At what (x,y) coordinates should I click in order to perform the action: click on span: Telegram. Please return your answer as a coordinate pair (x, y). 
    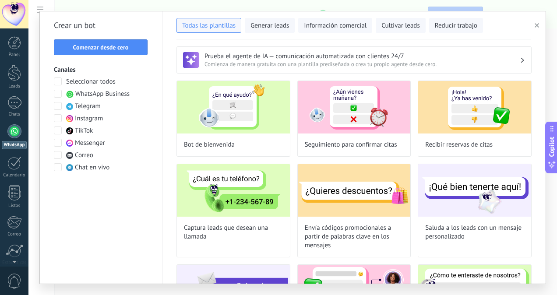
    Looking at the image, I should click on (88, 106).